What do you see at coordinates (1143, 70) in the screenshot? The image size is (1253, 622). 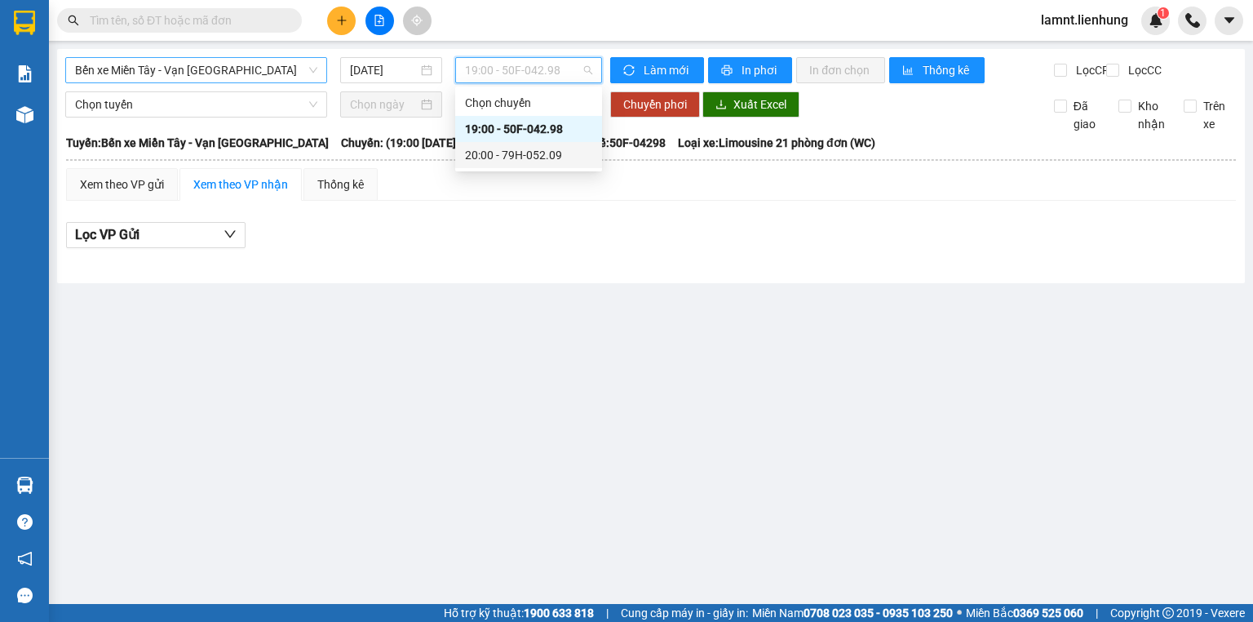 I see `span: Lọc CC` at bounding box center [1143, 70].